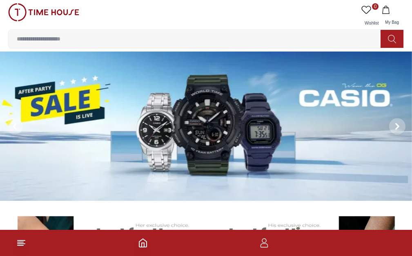  What do you see at coordinates (370, 16) in the screenshot?
I see `a: 0Wishlist` at bounding box center [370, 16].